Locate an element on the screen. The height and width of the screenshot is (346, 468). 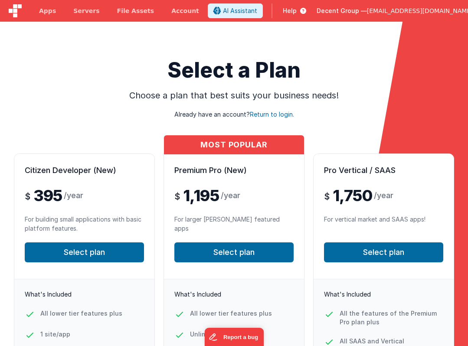
p: 1 site/app is located at coordinates (55, 335).